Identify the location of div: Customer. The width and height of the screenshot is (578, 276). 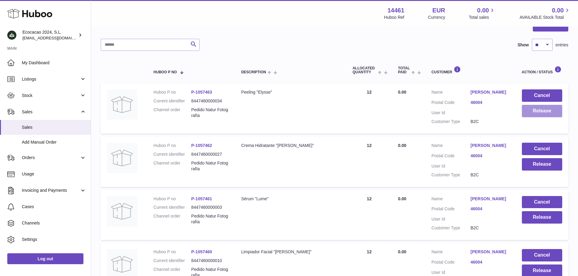
(470, 70).